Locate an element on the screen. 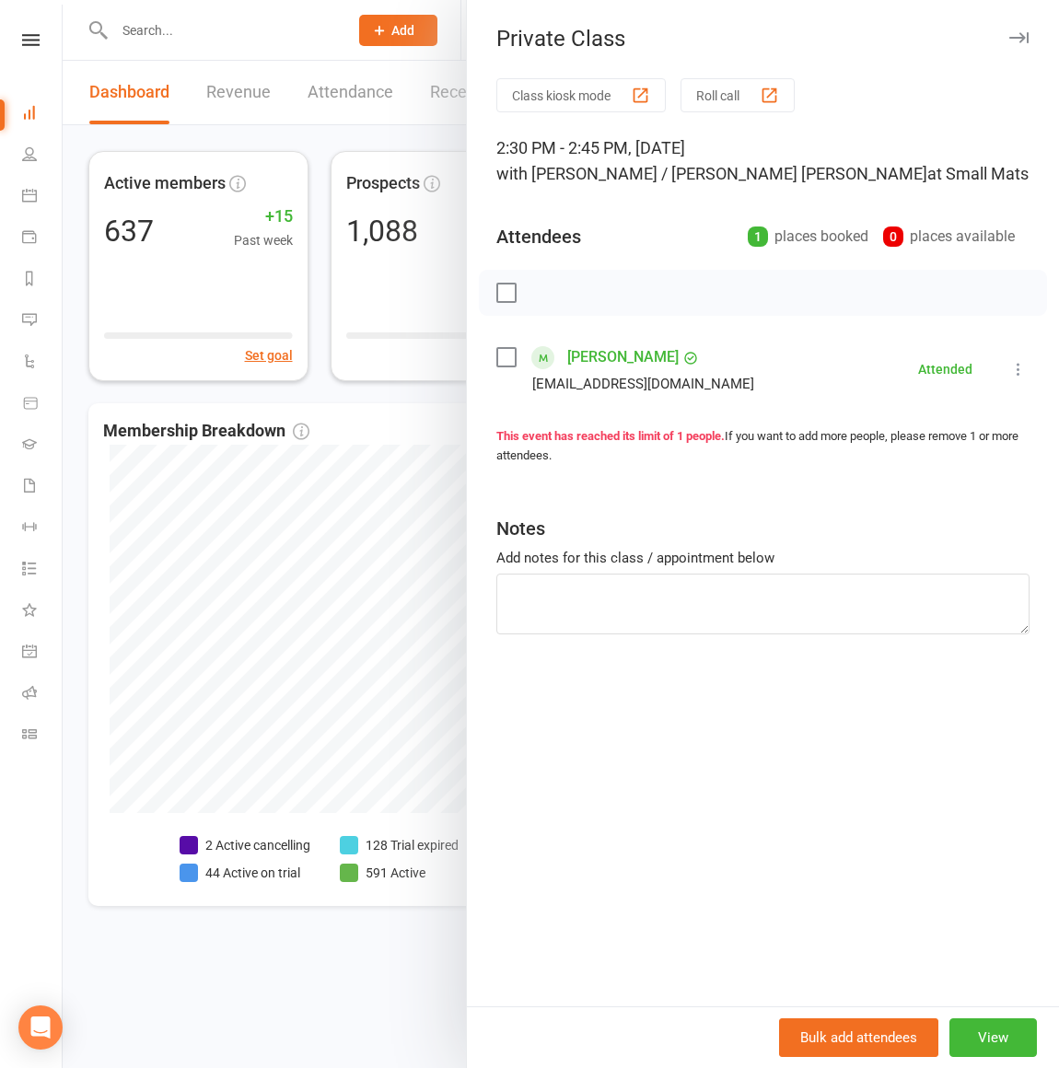 The height and width of the screenshot is (1068, 1059). a: Calendar is located at coordinates (42, 197).